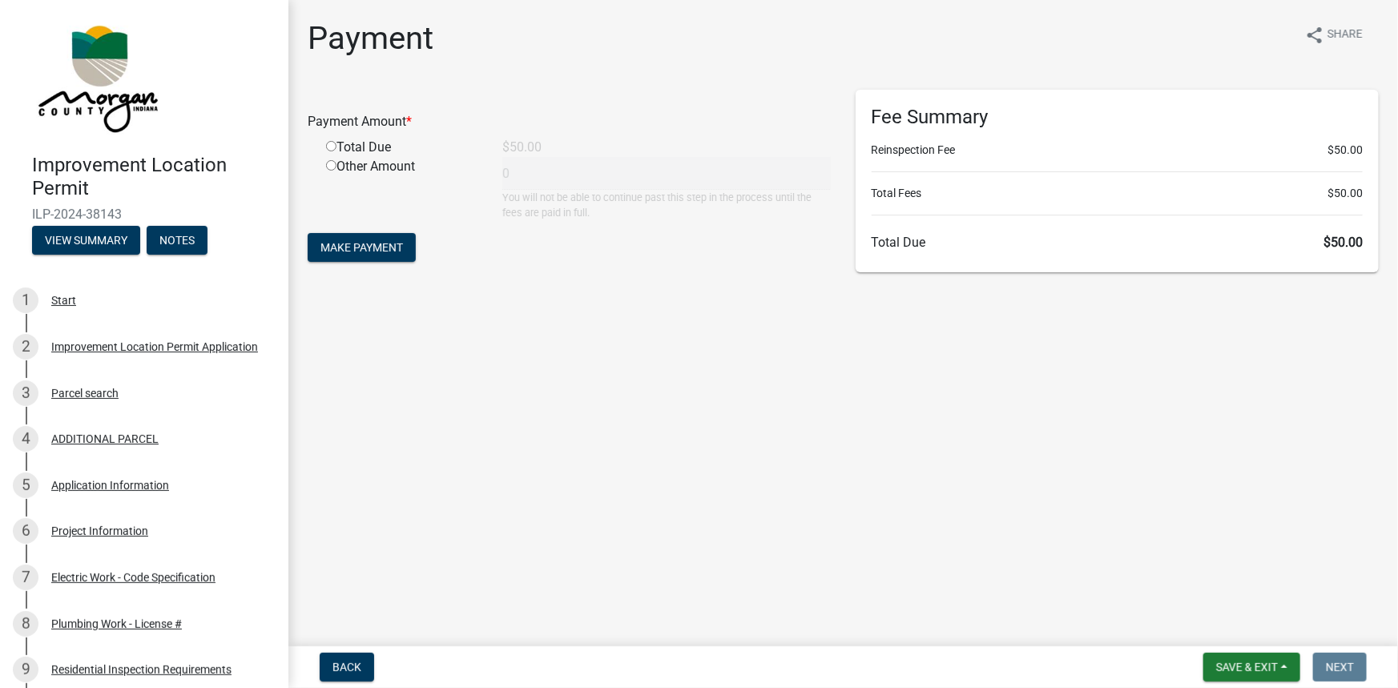  What do you see at coordinates (1339, 667) in the screenshot?
I see `span: Next` at bounding box center [1339, 667].